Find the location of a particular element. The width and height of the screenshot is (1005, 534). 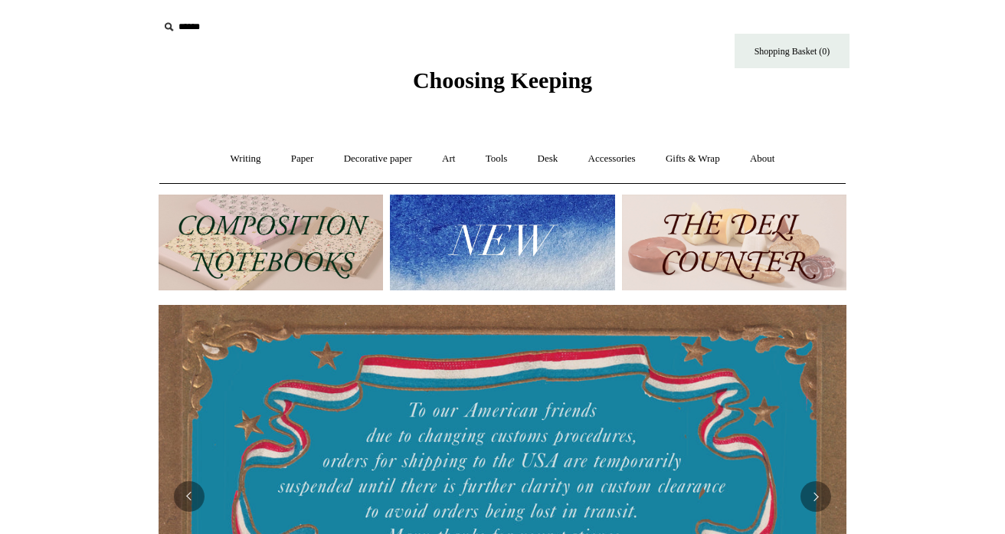

a: Art is located at coordinates (448, 159).